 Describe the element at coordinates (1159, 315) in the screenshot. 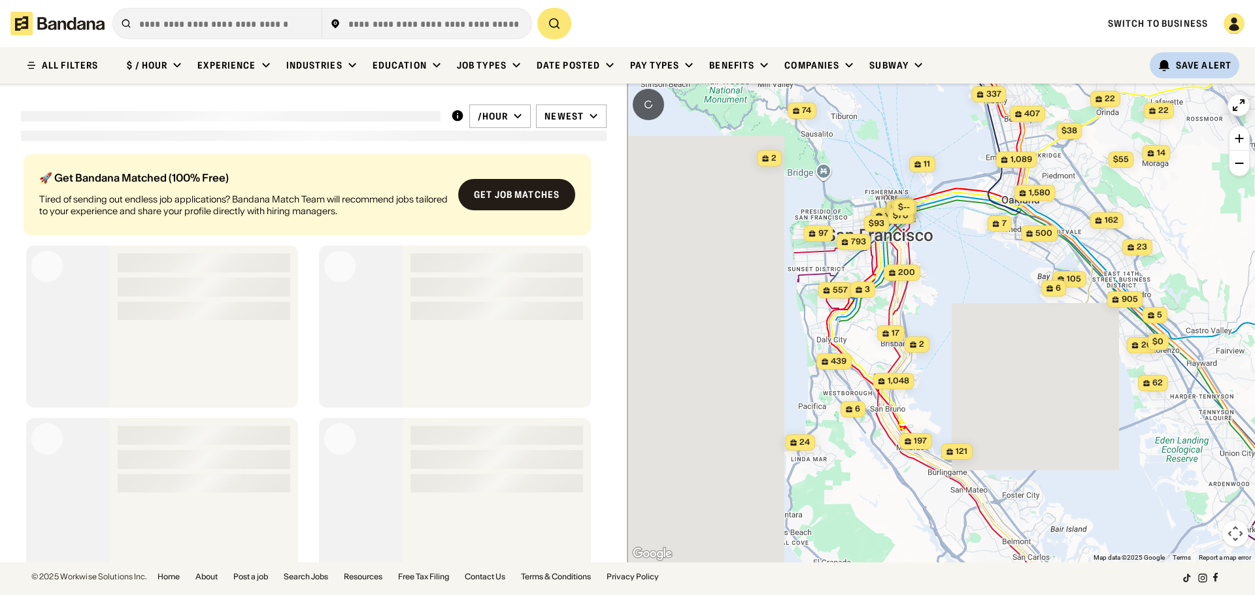

I see `span: 5` at that location.